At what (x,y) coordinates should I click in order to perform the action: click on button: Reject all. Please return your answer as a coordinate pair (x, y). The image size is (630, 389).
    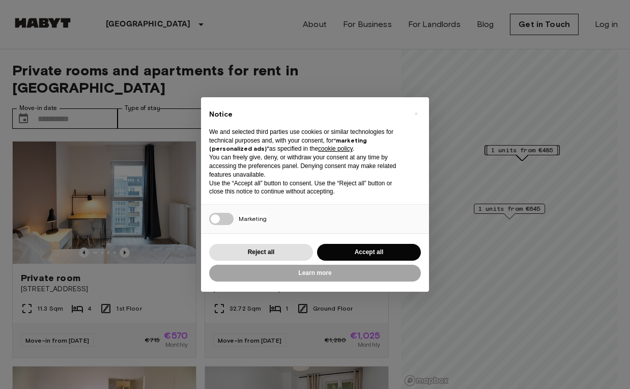
    Looking at the image, I should click on (261, 252).